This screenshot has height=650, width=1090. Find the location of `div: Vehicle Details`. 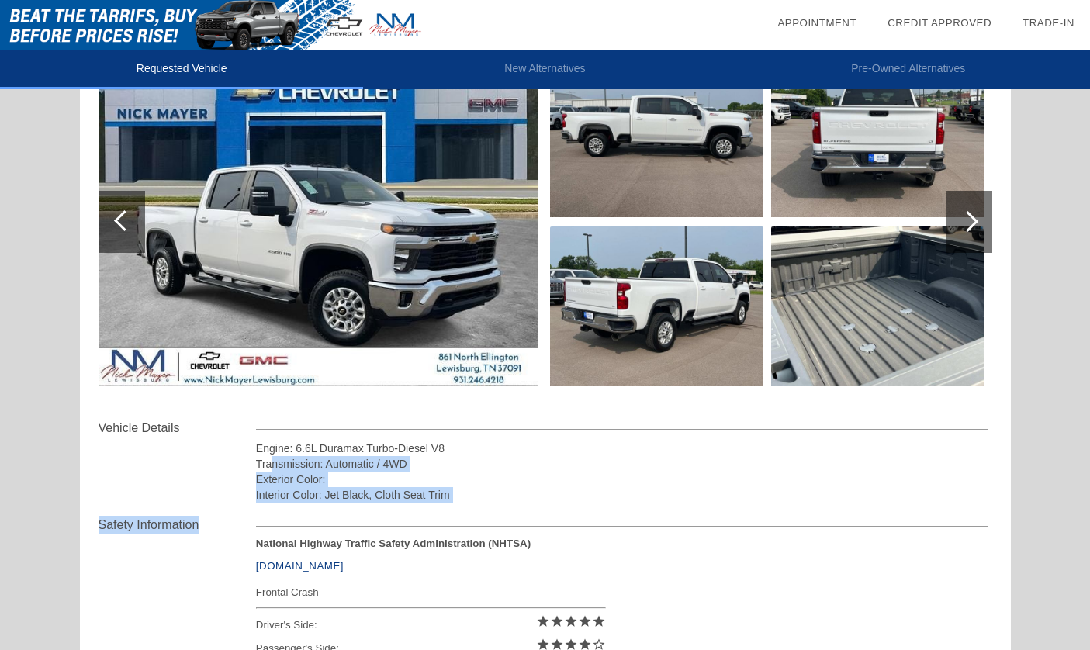

div: Vehicle Details is located at coordinates (177, 428).